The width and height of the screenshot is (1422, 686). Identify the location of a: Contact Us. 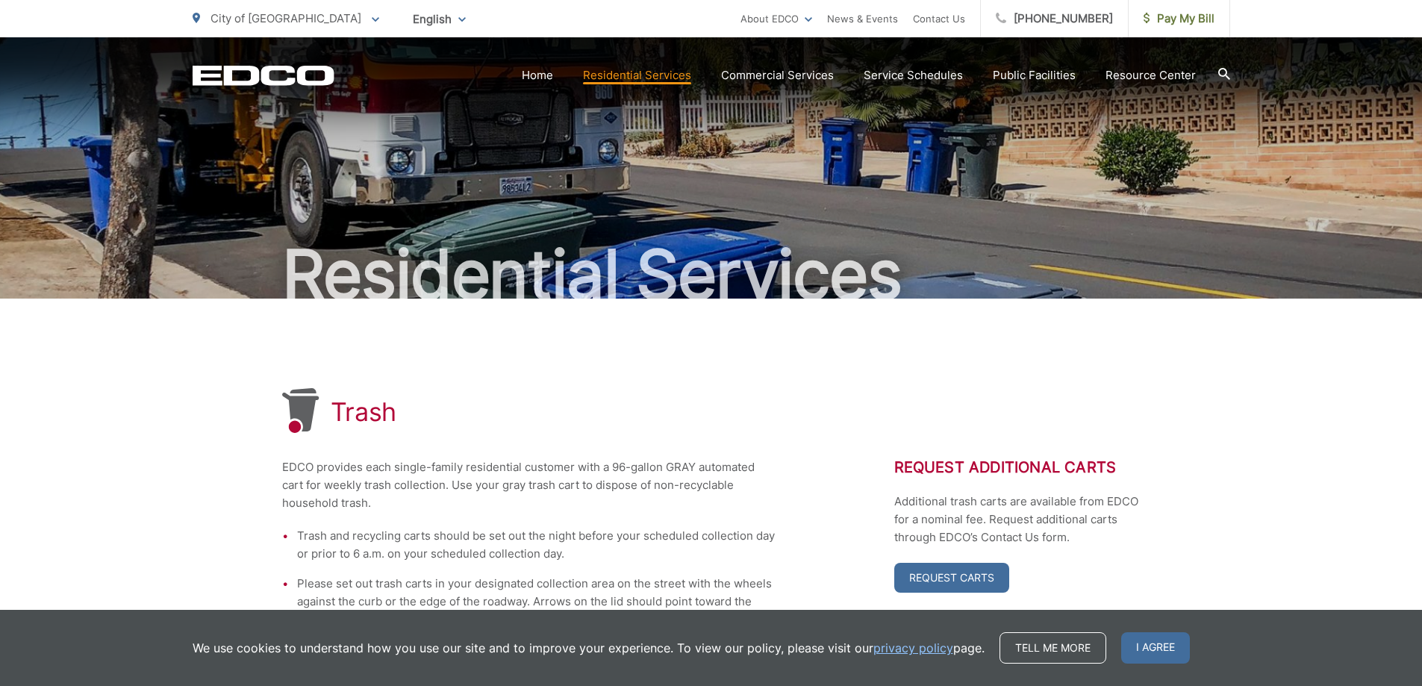
(939, 19).